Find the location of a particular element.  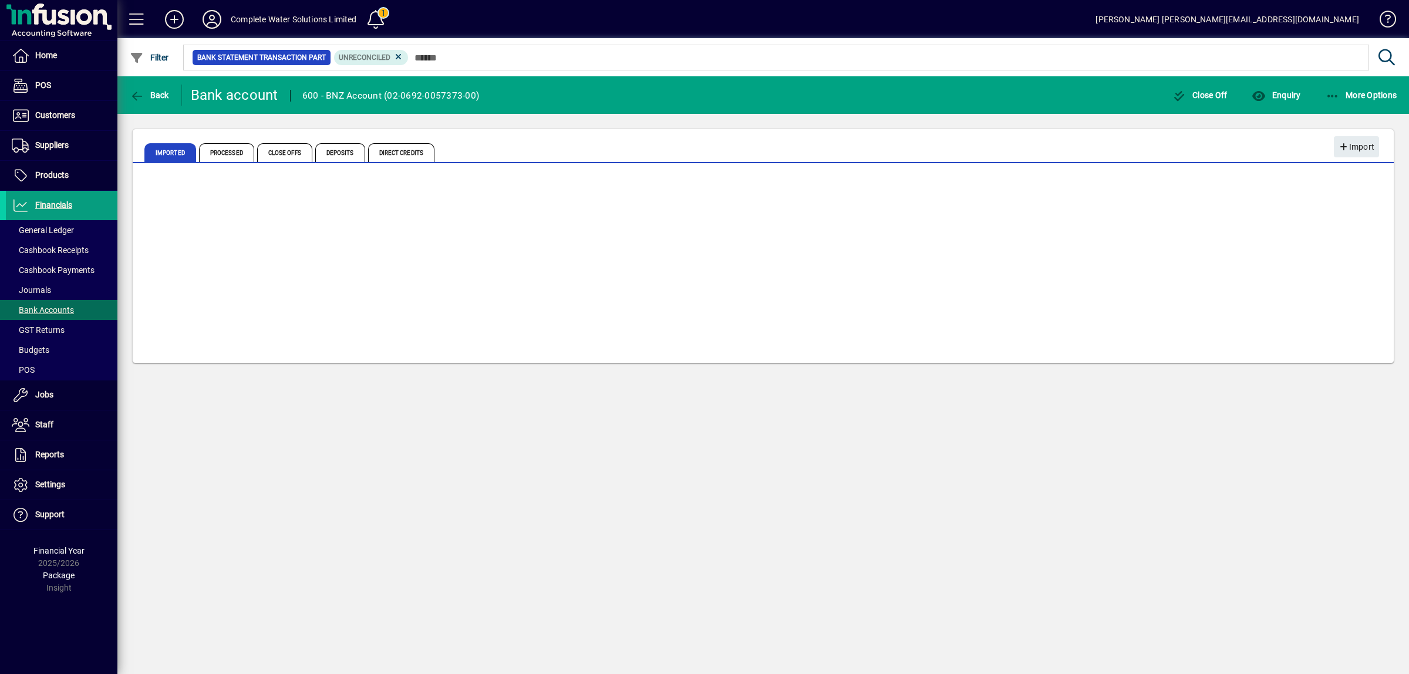

span: Support is located at coordinates (50, 514).